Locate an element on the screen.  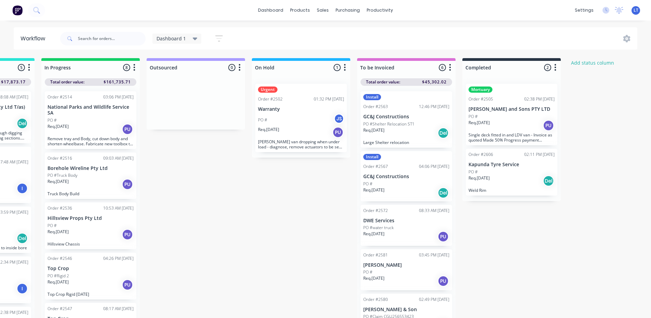
div: Order #2546 is located at coordinates (60, 258).